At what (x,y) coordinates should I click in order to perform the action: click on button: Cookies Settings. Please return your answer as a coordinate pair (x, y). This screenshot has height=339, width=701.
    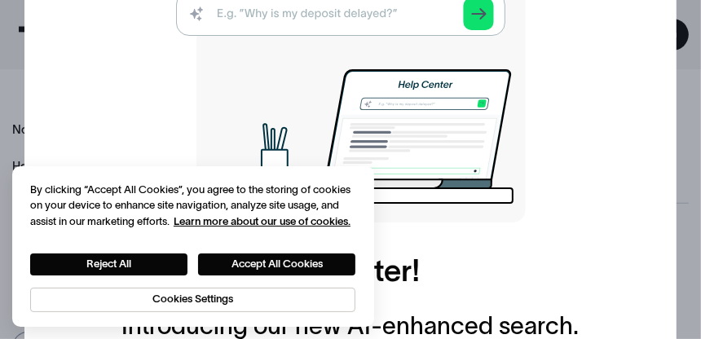
    Looking at the image, I should click on (192, 300).